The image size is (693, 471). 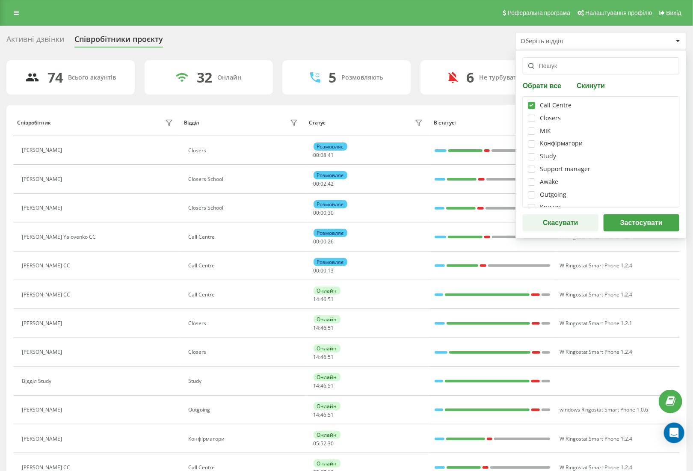 I want to click on div: Closers School, so click(x=244, y=208).